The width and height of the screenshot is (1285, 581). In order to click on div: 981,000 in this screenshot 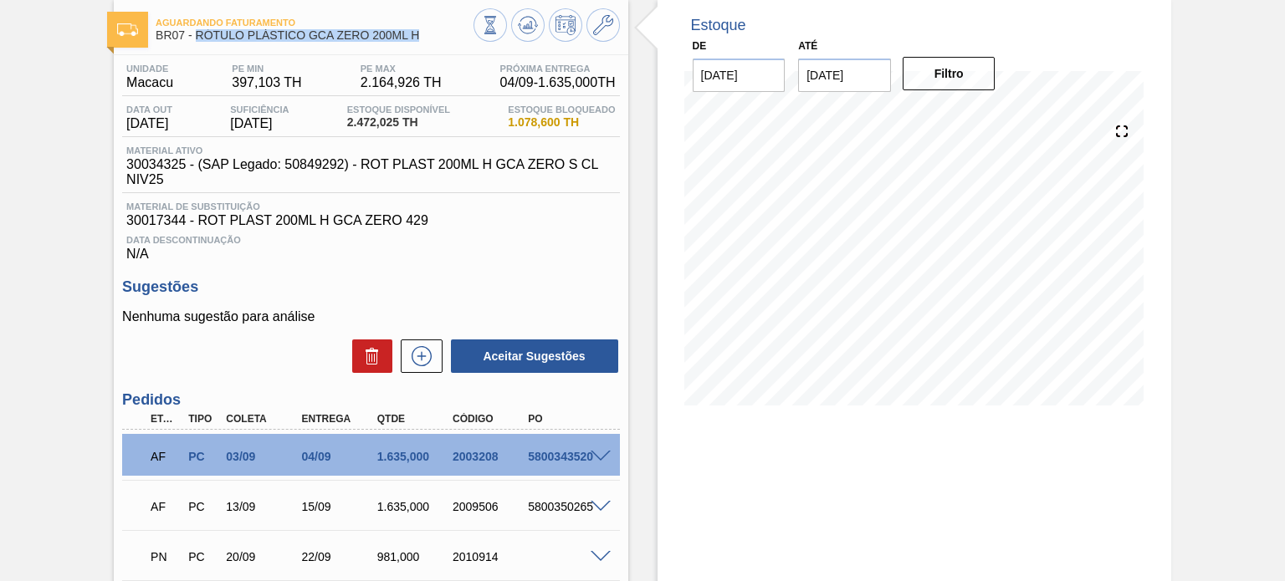, I will do `click(414, 557)`.